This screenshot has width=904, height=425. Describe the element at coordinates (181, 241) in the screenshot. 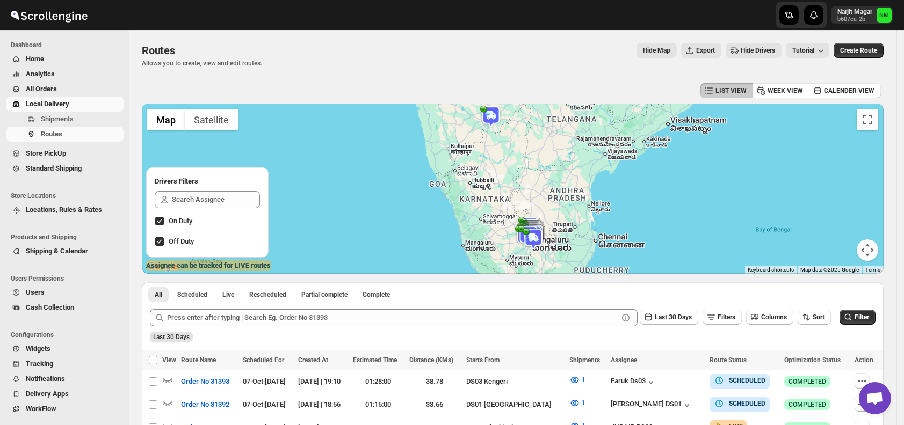

I see `span: Off Duty` at that location.